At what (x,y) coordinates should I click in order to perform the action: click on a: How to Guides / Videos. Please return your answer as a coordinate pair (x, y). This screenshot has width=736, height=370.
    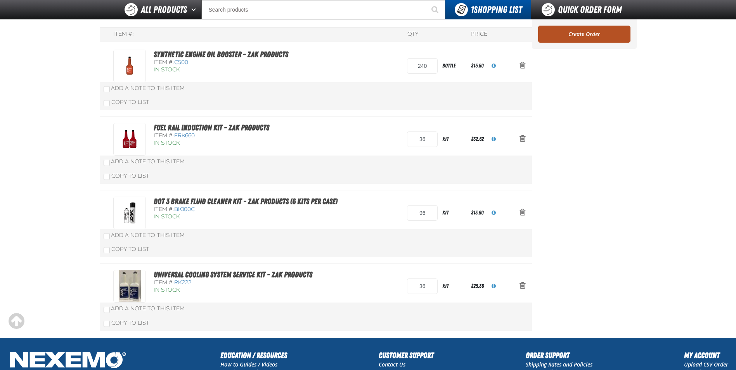
    Looking at the image, I should click on (249, 365).